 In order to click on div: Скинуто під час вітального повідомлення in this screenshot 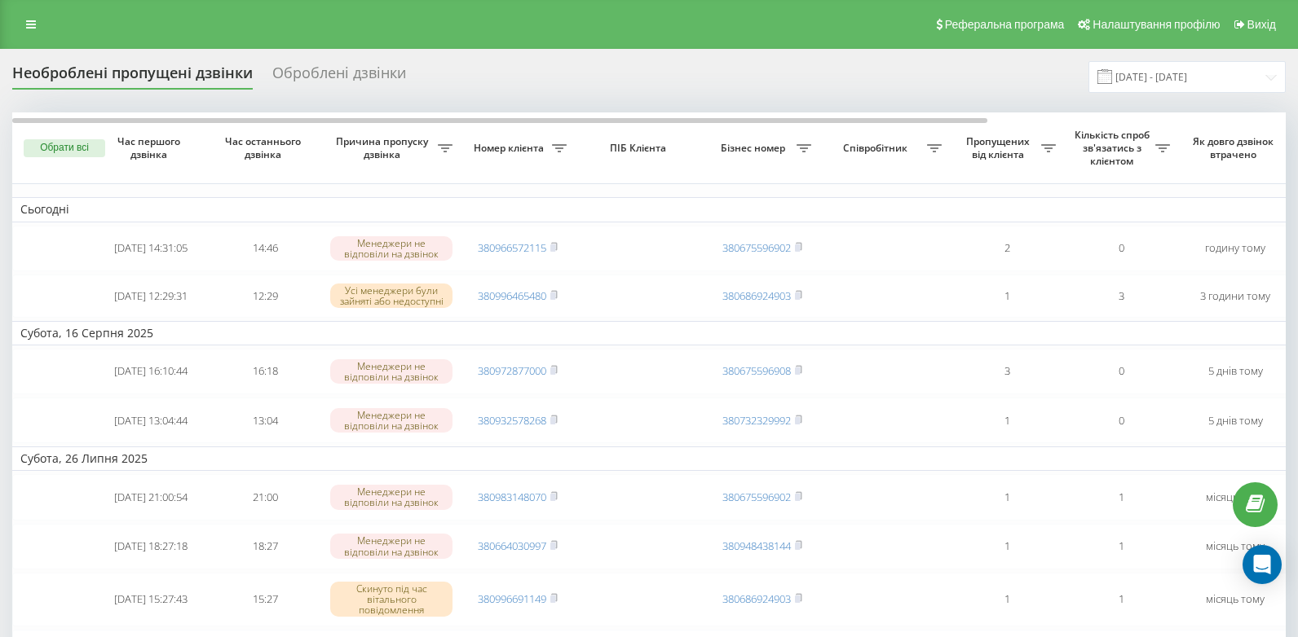, I will do `click(391, 600)`.